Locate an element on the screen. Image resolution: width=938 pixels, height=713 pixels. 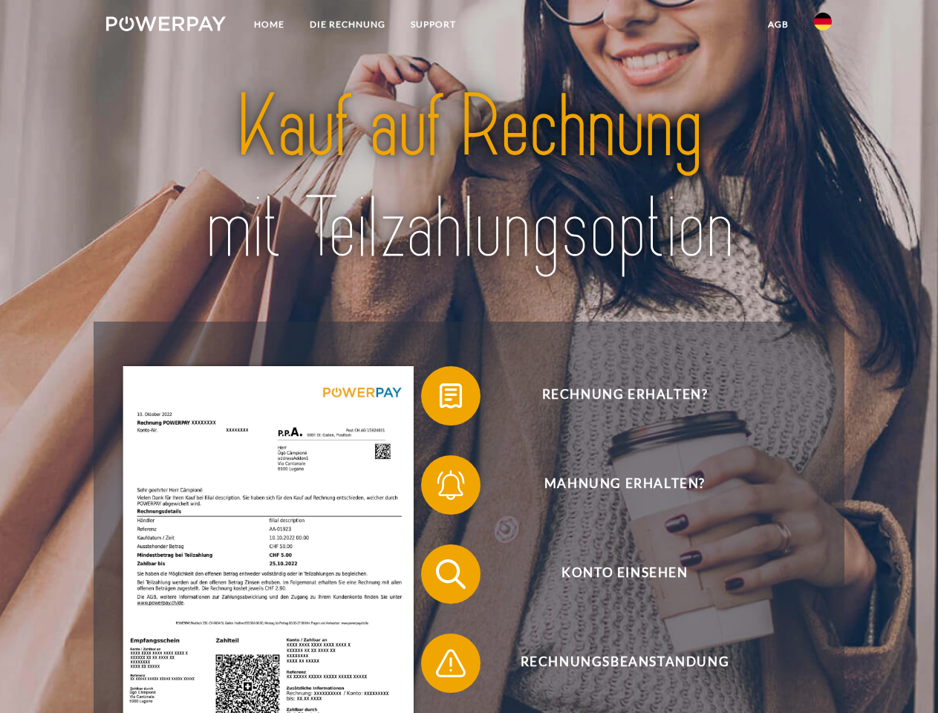
img: qb_warning.svg is located at coordinates (451, 663).